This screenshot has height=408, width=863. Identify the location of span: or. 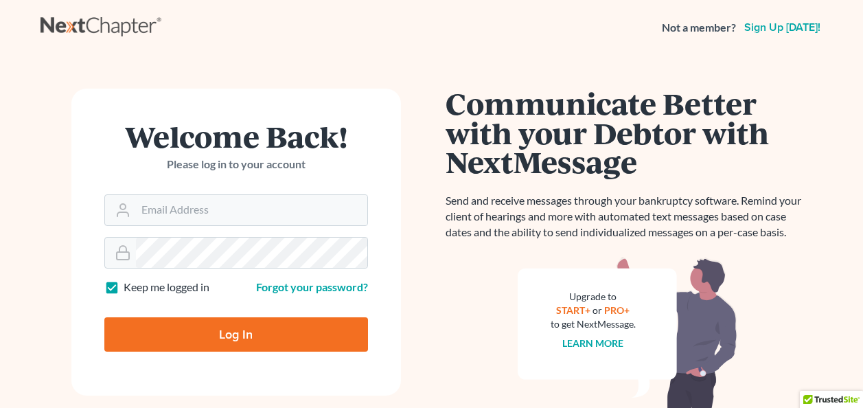
(597, 310).